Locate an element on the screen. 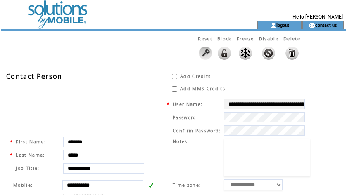  span: Last Name: is located at coordinates (30, 155).